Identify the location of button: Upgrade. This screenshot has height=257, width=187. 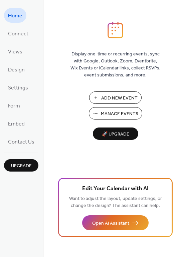
(21, 165).